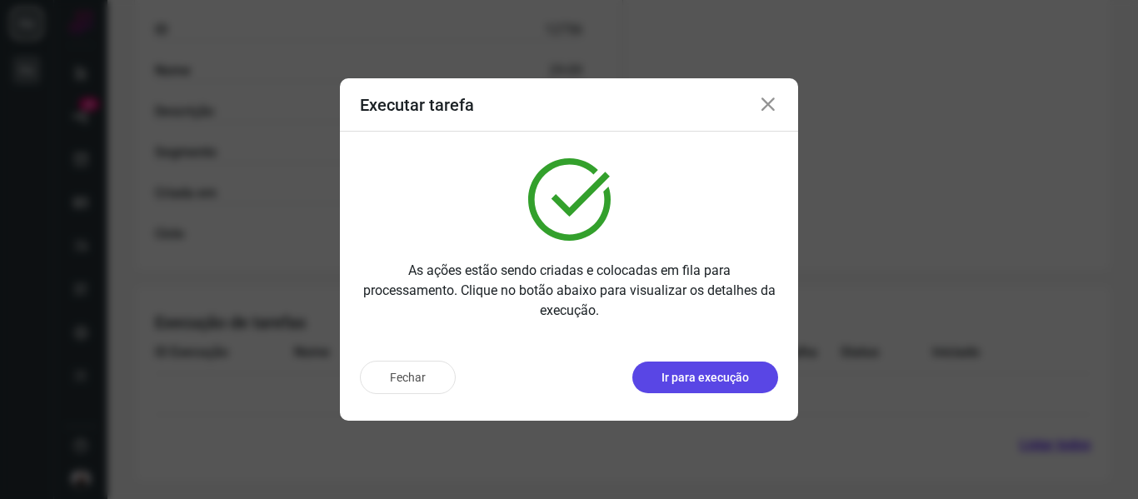 The image size is (1138, 499). Describe the element at coordinates (407, 377) in the screenshot. I see `button: Fechar` at that location.